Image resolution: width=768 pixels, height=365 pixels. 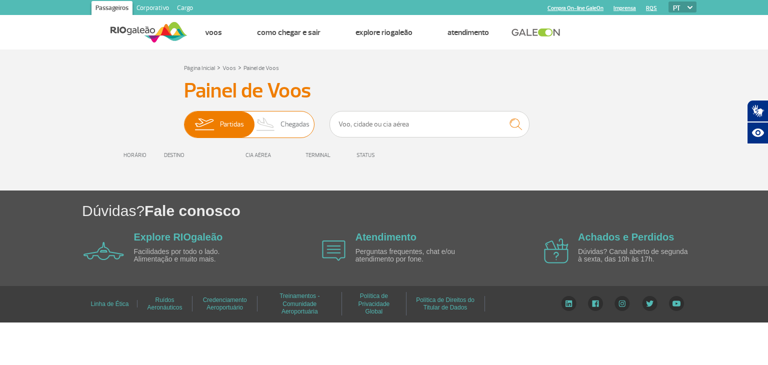 What do you see at coordinates (232, 125) in the screenshot?
I see `span: Partidas` at bounding box center [232, 125].